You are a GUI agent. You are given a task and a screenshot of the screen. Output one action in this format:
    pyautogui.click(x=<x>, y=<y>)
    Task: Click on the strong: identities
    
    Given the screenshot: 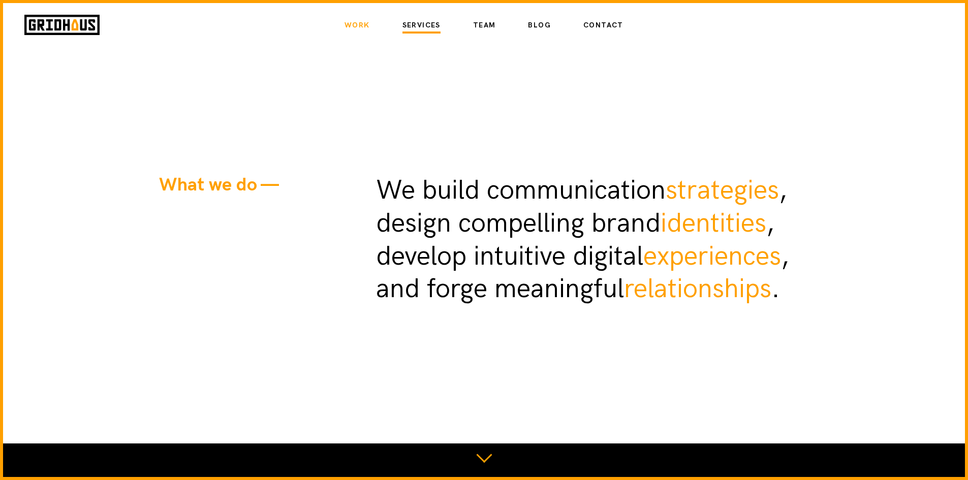 What is the action you would take?
    pyautogui.click(x=713, y=223)
    